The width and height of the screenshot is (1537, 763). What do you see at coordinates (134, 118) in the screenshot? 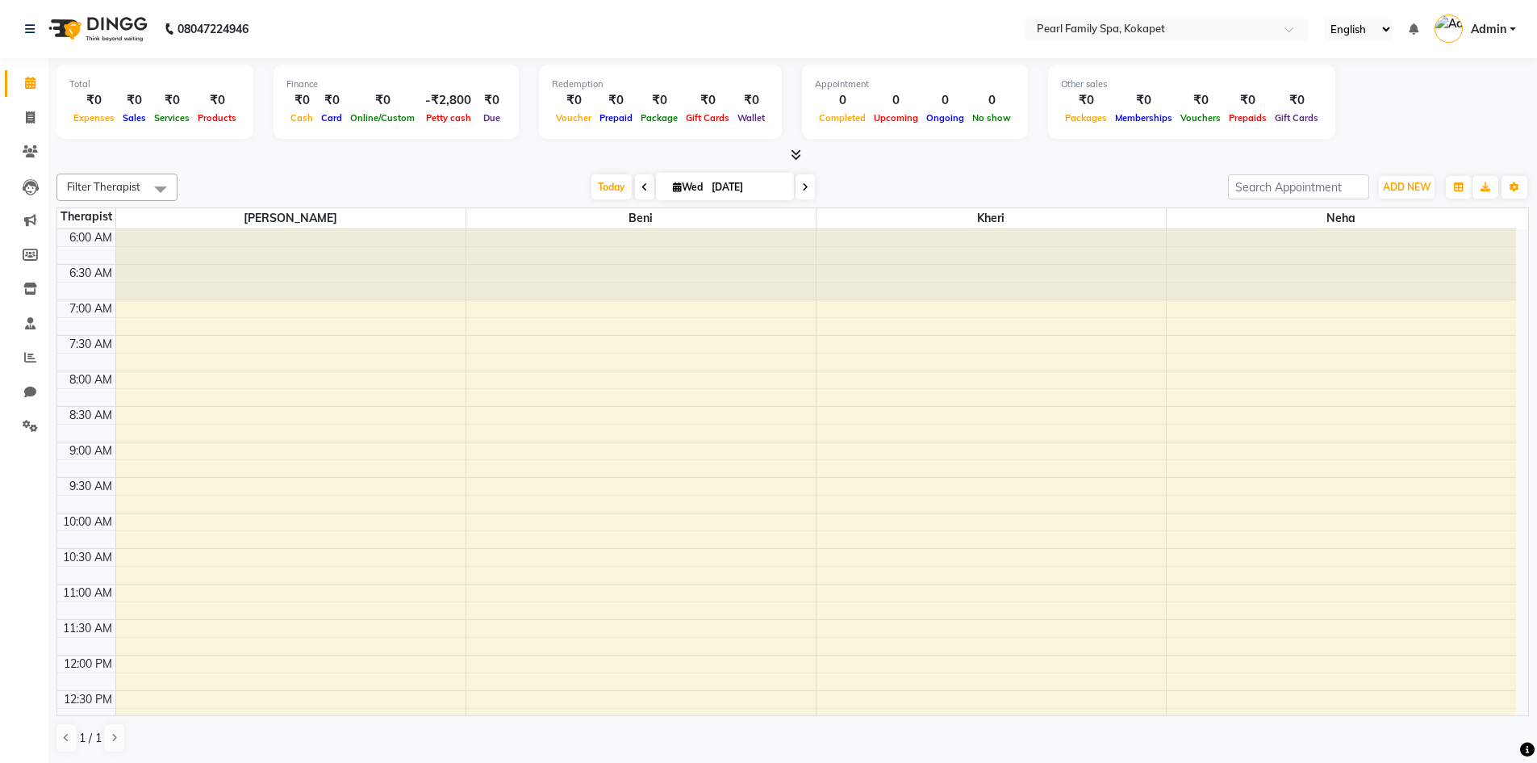
I see `span: Sales` at bounding box center [134, 118].